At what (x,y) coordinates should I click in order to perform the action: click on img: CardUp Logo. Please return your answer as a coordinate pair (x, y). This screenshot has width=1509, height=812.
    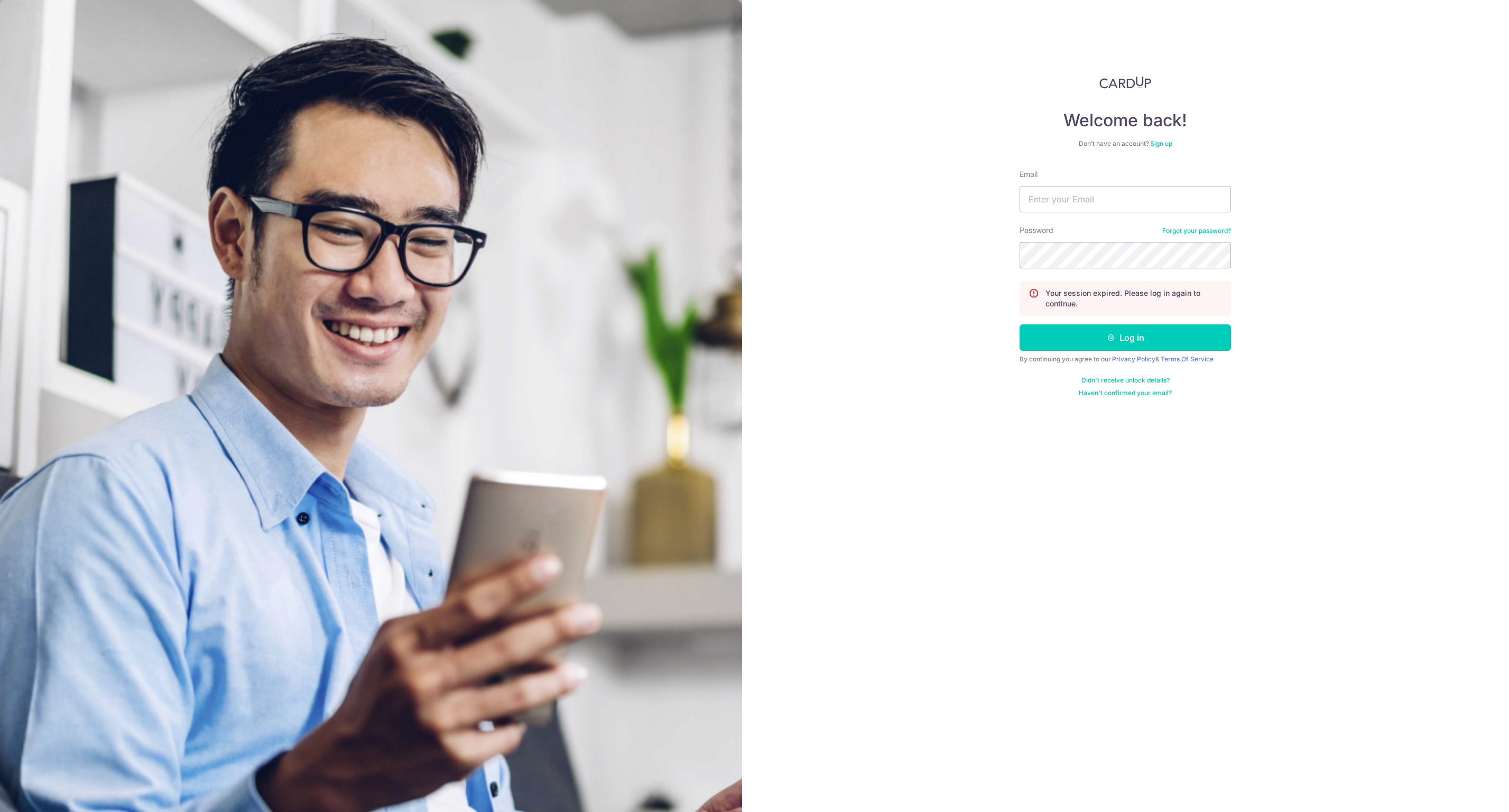
    Looking at the image, I should click on (1125, 82).